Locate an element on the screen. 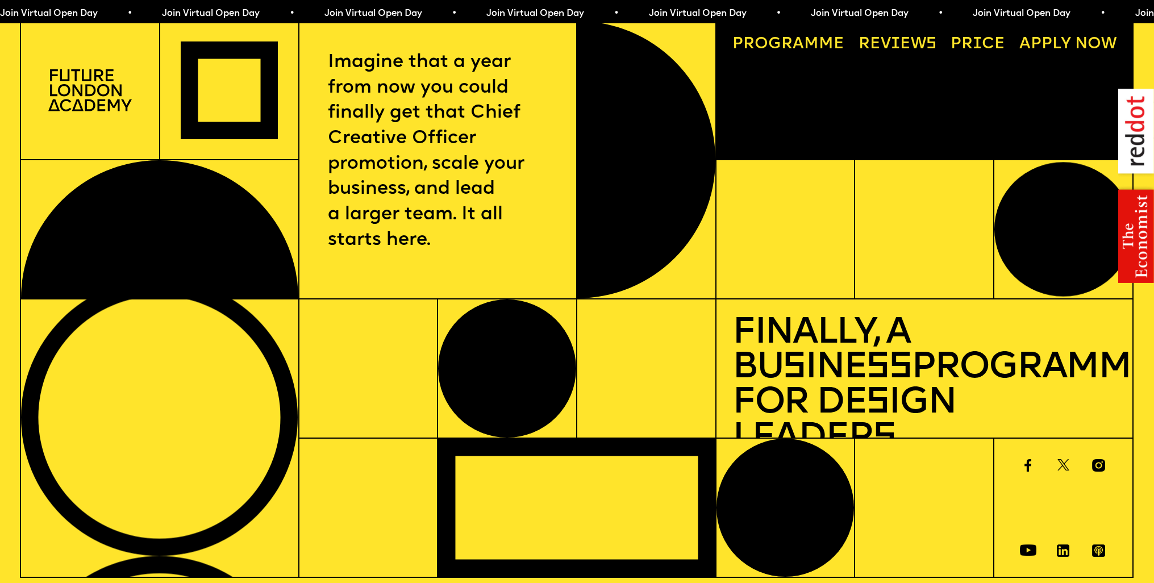  a: Apply now is located at coordinates (1067, 45).